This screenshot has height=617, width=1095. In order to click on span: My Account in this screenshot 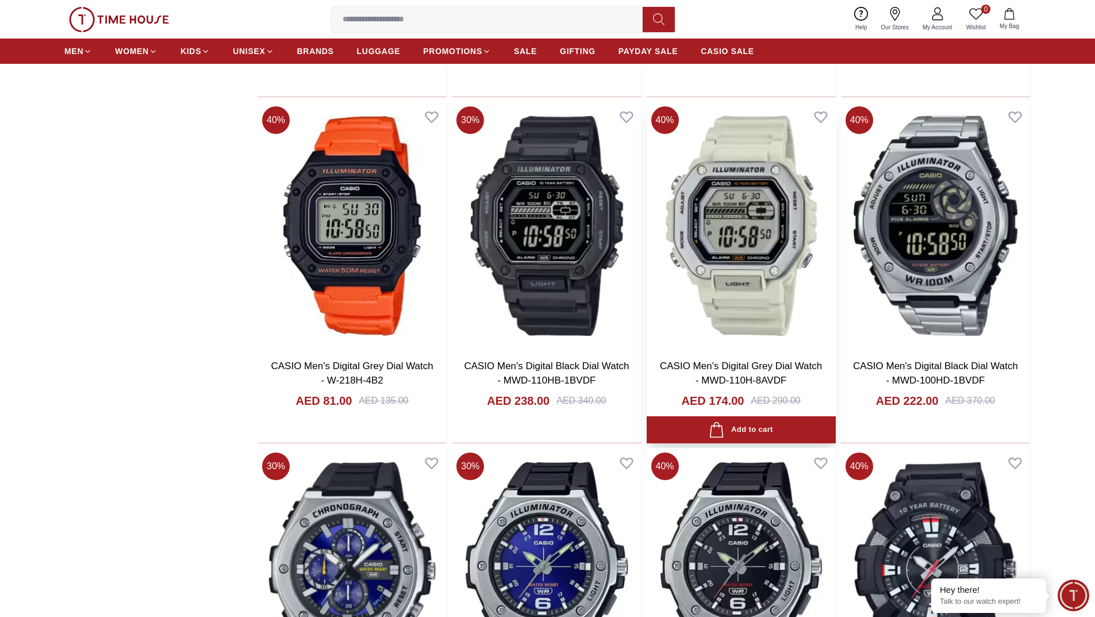, I will do `click(937, 27)`.